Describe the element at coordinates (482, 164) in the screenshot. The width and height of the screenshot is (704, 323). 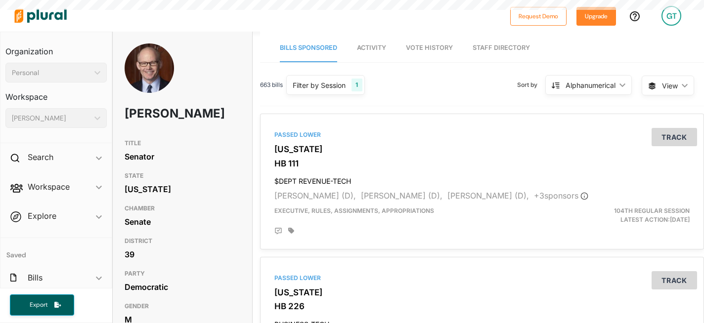
I see `h3: HB 111` at that location.